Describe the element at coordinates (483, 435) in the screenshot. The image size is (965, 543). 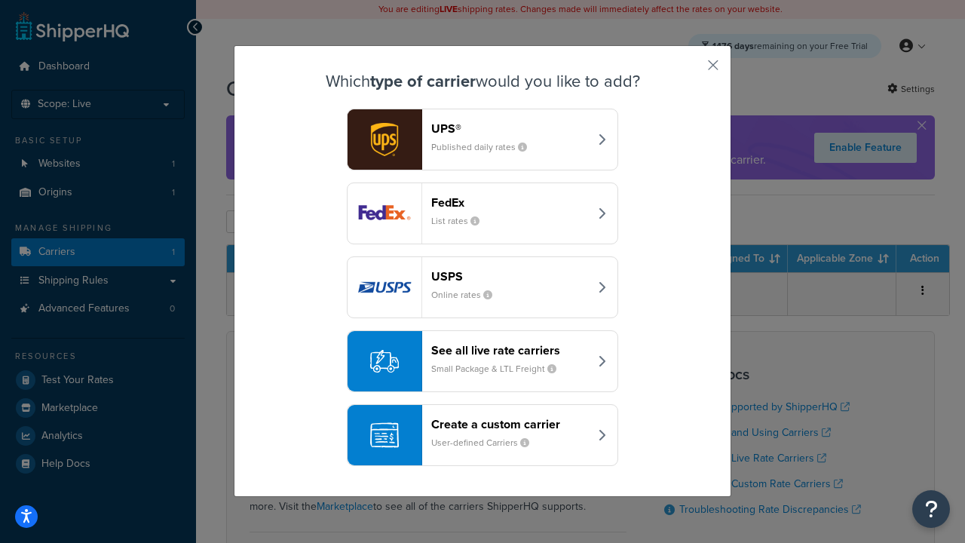
I see `button: Create a custom carrierUser-defined Carriers` at that location.